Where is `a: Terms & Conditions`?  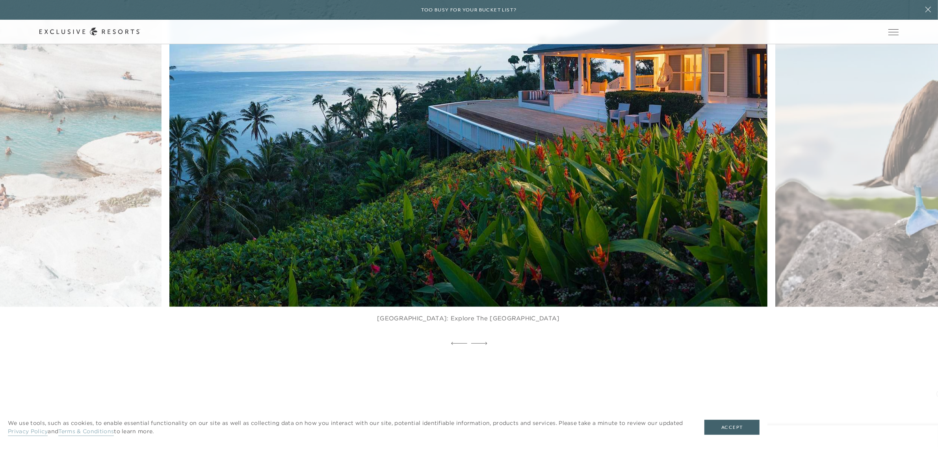 a: Terms & Conditions is located at coordinates (86, 431).